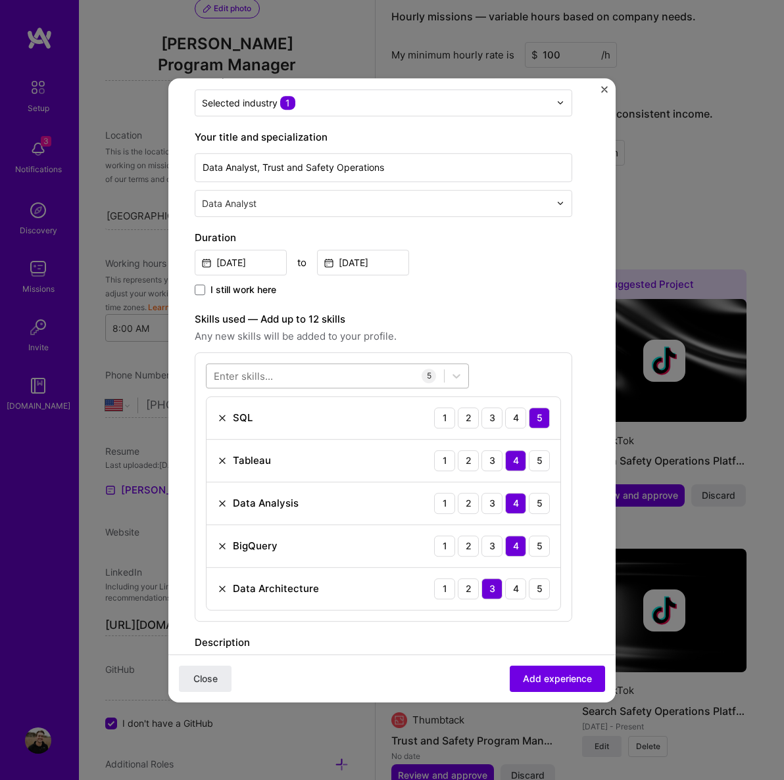 The height and width of the screenshot is (780, 784). What do you see at coordinates (243, 290) in the screenshot?
I see `span: I still work here` at bounding box center [243, 290].